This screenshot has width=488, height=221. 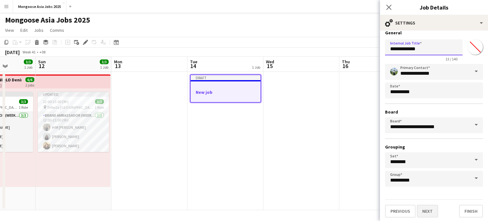 What do you see at coordinates (434, 147) in the screenshot?
I see `h3: Grouping` at bounding box center [434, 147].